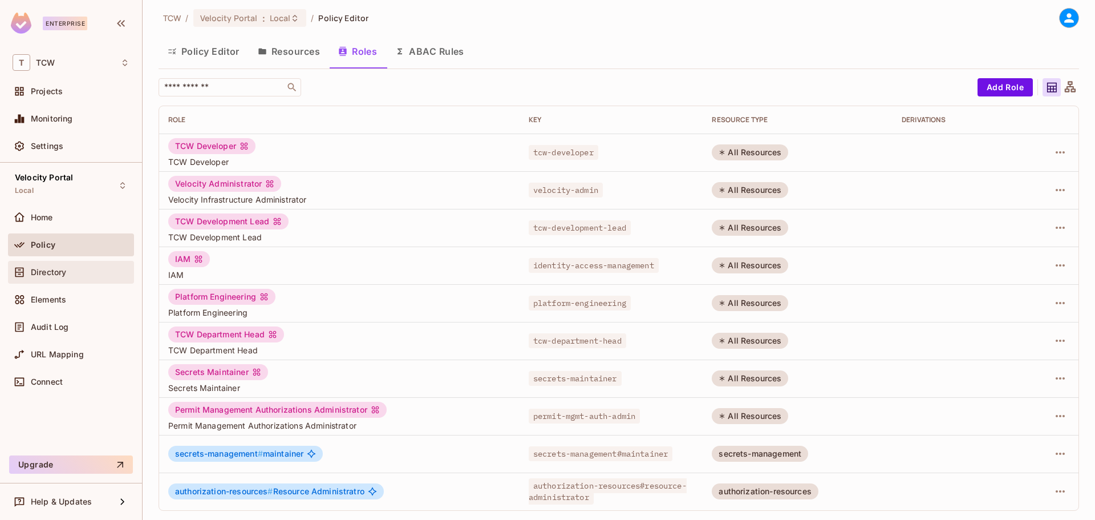  I want to click on div: secrets-management, so click(760, 453).